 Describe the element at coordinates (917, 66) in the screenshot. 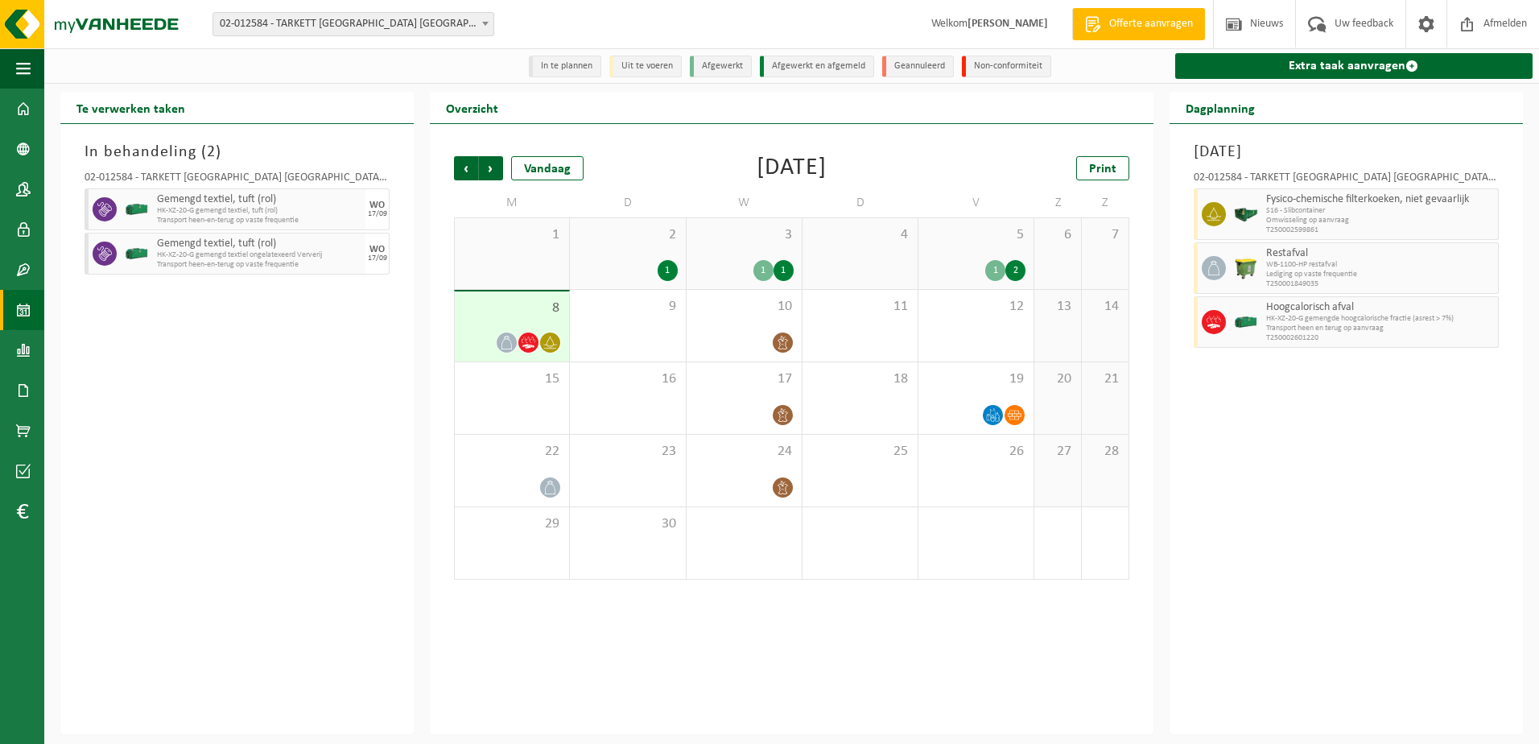

I see `li: Geannuleerd` at that location.